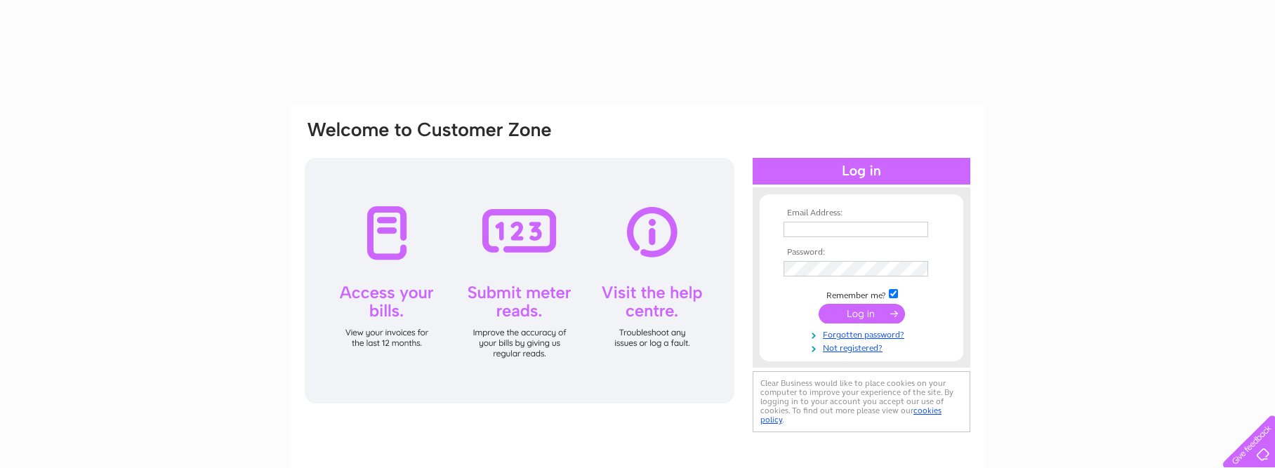 The height and width of the screenshot is (468, 1275). Describe the element at coordinates (851, 415) in the screenshot. I see `a: cookies policy` at that location.